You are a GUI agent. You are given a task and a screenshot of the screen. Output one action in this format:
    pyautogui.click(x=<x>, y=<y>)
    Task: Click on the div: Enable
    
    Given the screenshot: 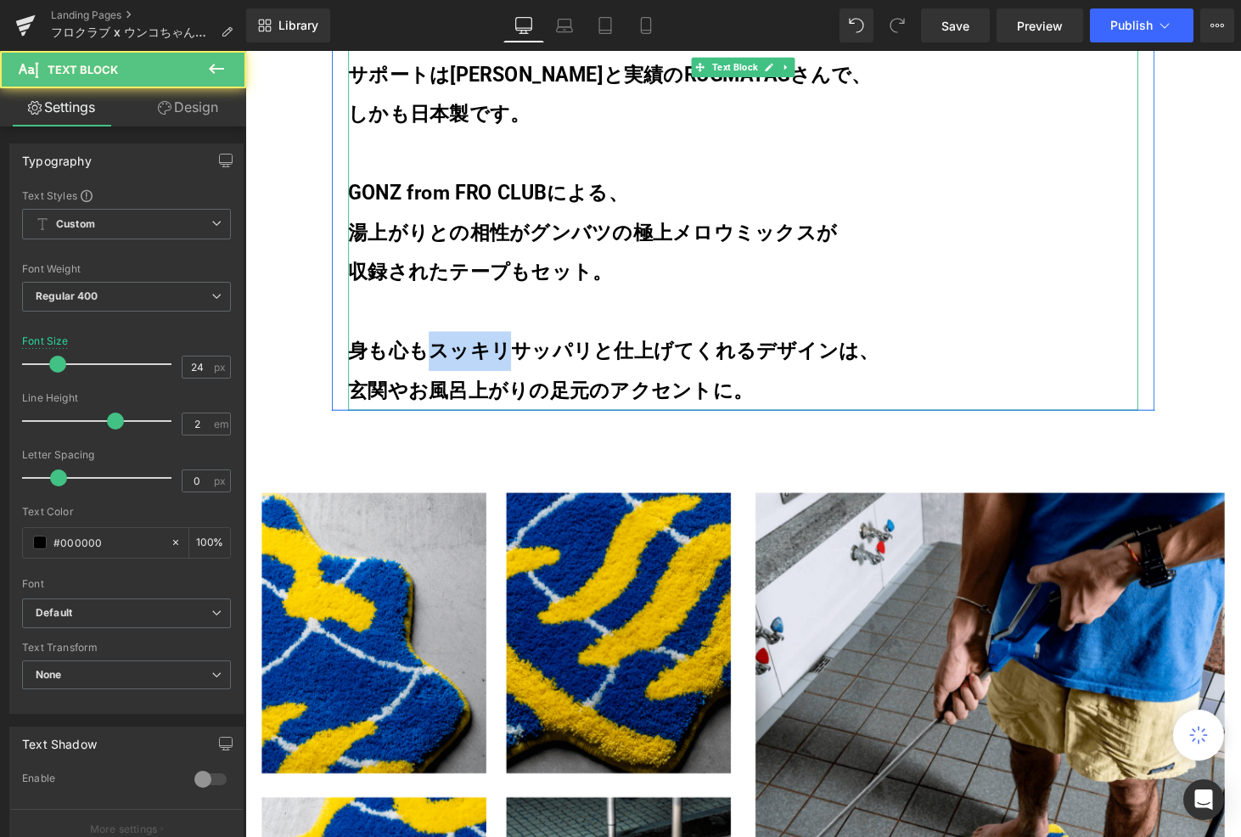 What is the action you would take?
    pyautogui.click(x=99, y=780)
    